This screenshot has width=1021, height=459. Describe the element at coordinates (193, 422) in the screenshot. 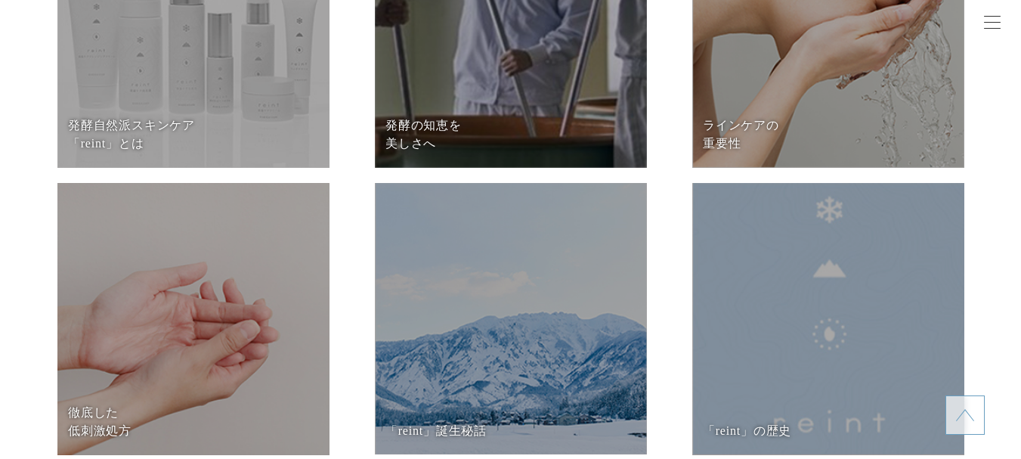

I see `dt: 徹底した 低刺激処⽅` at that location.